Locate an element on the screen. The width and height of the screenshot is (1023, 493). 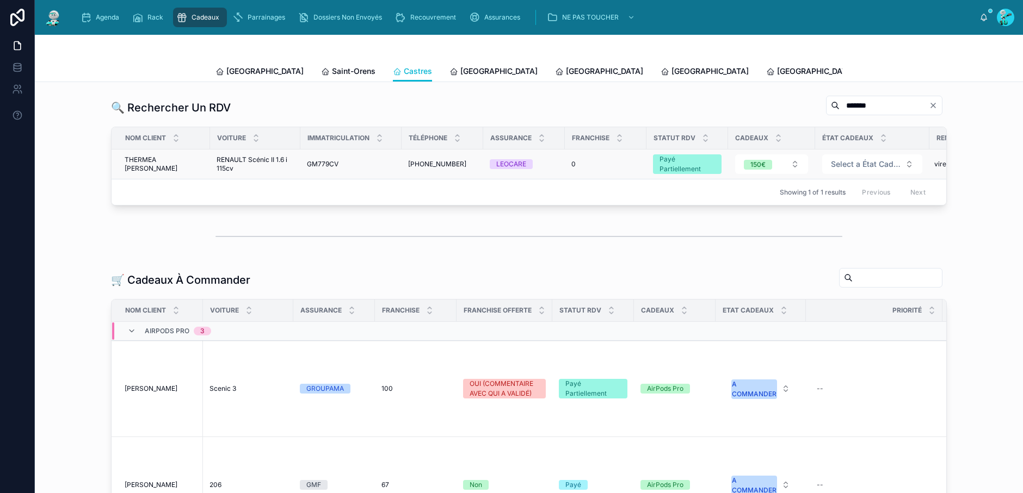
h1: 🔍 Rechercher Un RDV is located at coordinates (171, 108).